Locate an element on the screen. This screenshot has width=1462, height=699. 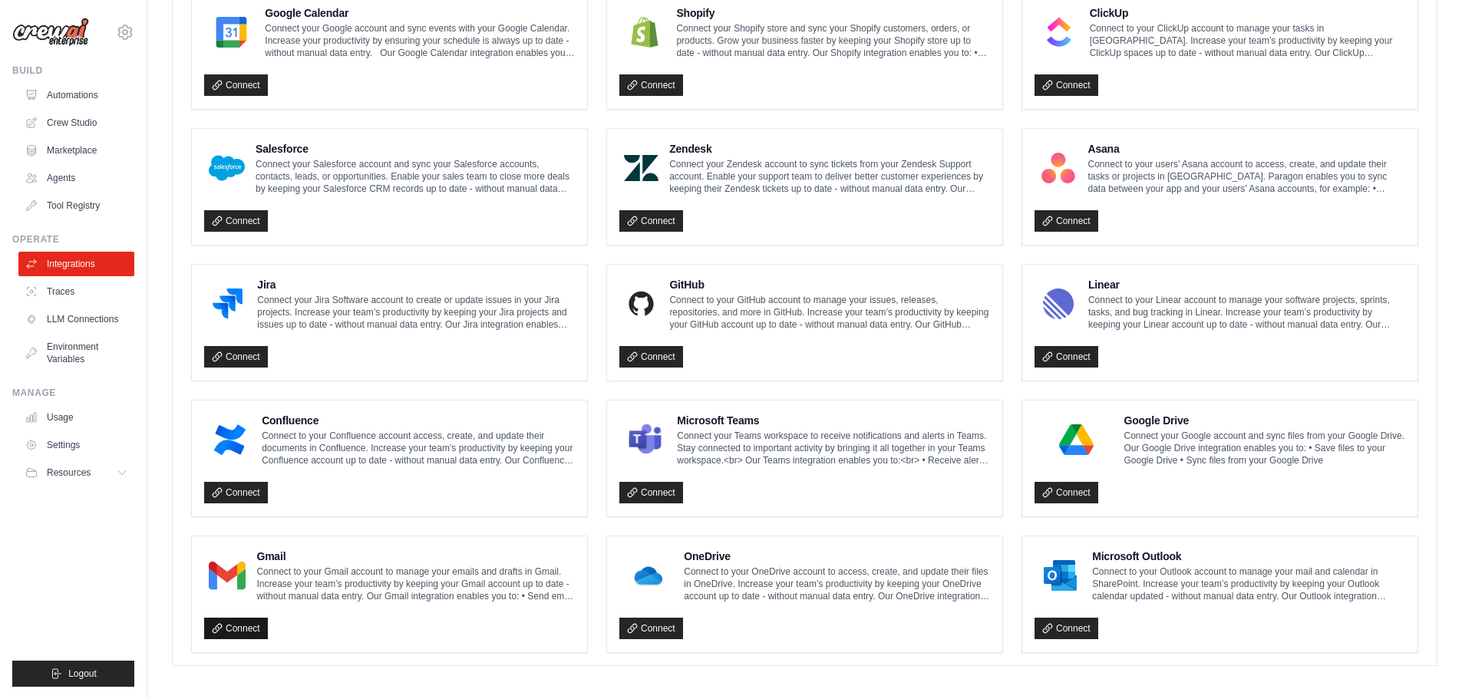
p: Connect your Jira Software account to create or update issues in your Jira projects. Increase you... is located at coordinates (416, 312).